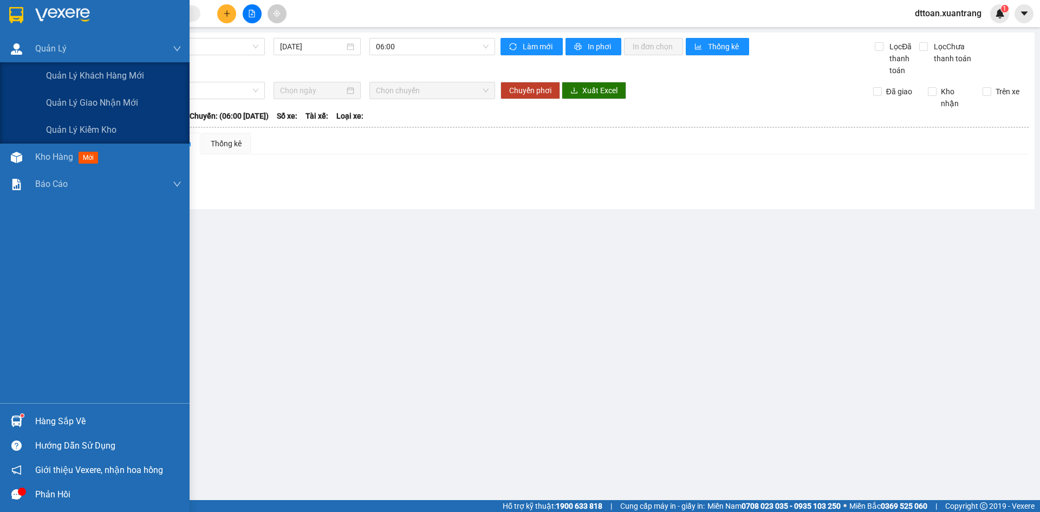 Image resolution: width=1040 pixels, height=512 pixels. Describe the element at coordinates (662, 506) in the screenshot. I see `span: Cung cấp máy in - giấy in:` at that location.